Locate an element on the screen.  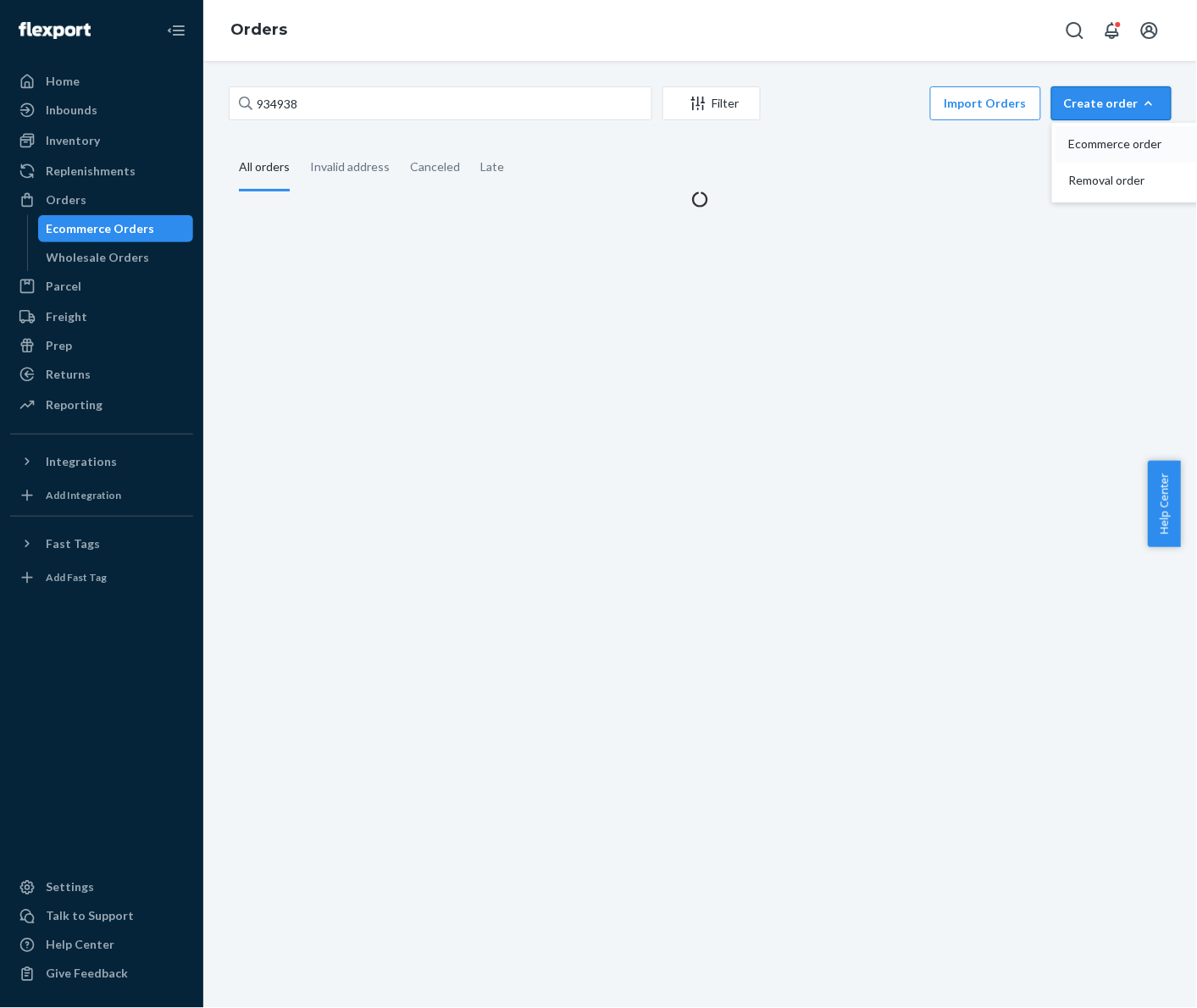
button: Help Center is located at coordinates (1164, 504).